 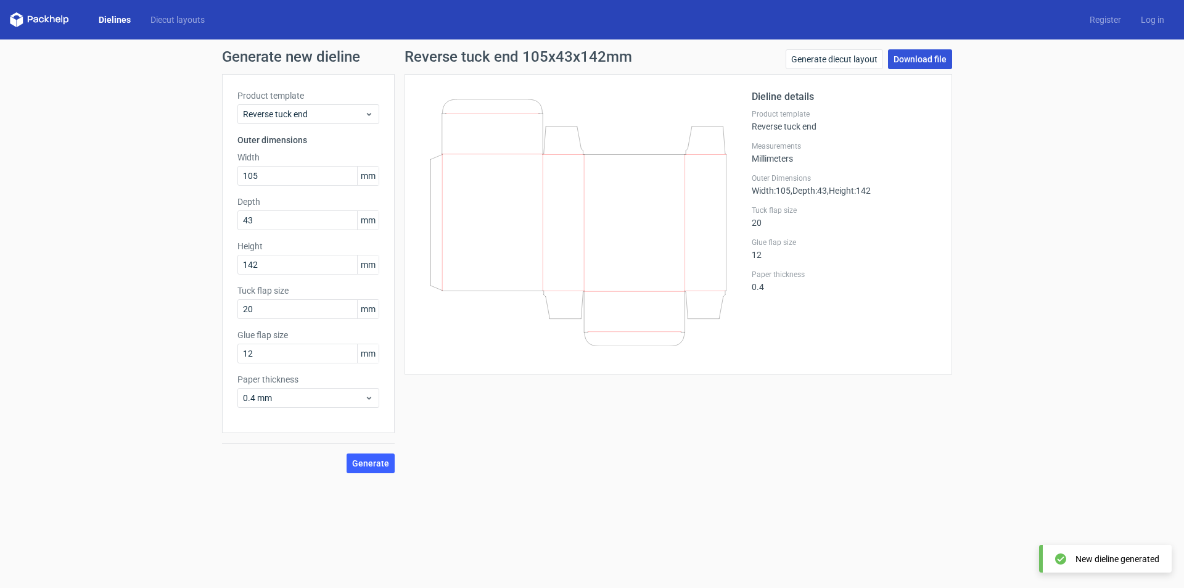 I want to click on label: Width, so click(x=308, y=157).